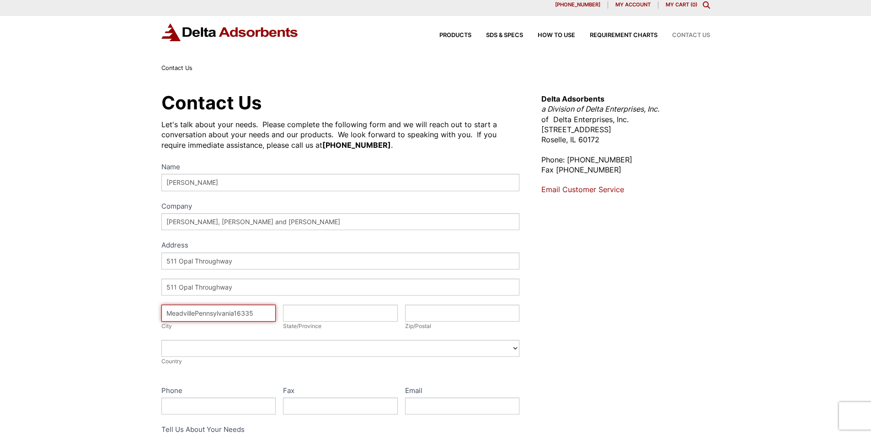 This screenshot has width=871, height=436. Describe the element at coordinates (462, 391) in the screenshot. I see `label: Email` at that location.